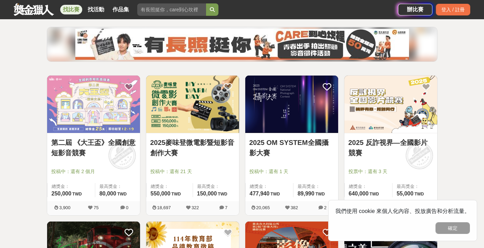 This screenshot has width=484, height=248. Describe the element at coordinates (292, 148) in the screenshot. I see `a: 2025 OM SYSTEM全國攝影大賽` at that location.